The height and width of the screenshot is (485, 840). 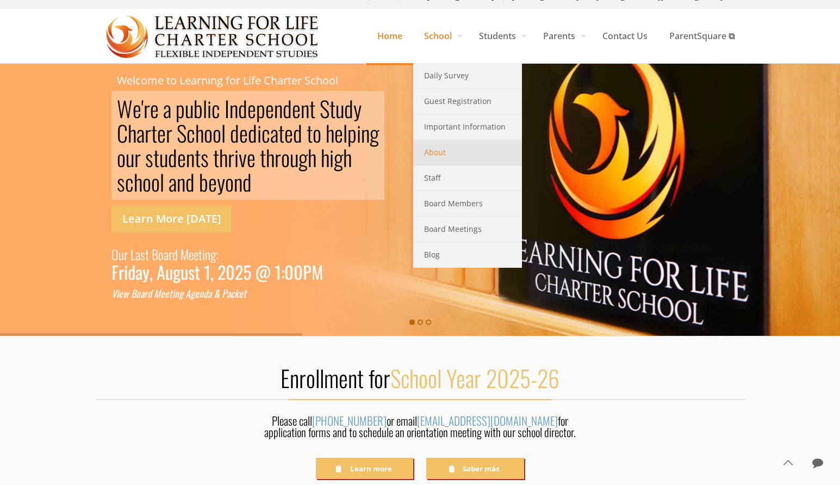 I want to click on div: y, so click(x=357, y=108).